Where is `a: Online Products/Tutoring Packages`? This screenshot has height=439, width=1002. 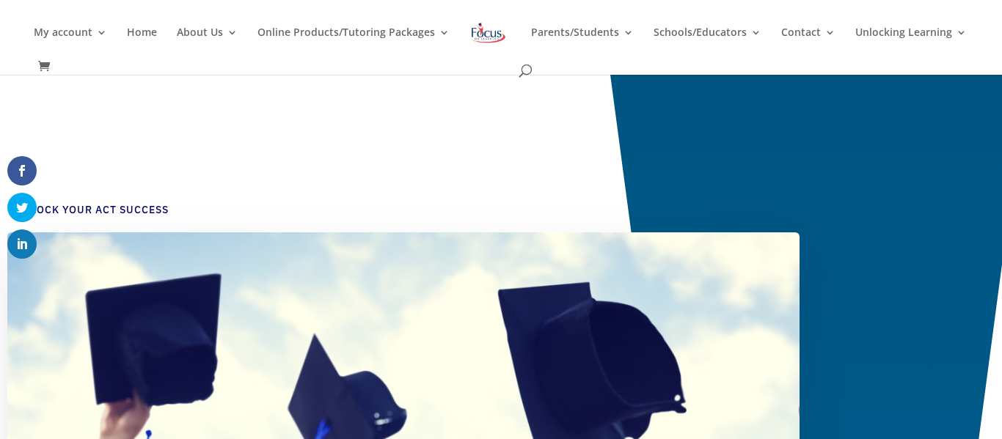 a: Online Products/Tutoring Packages is located at coordinates (354, 44).